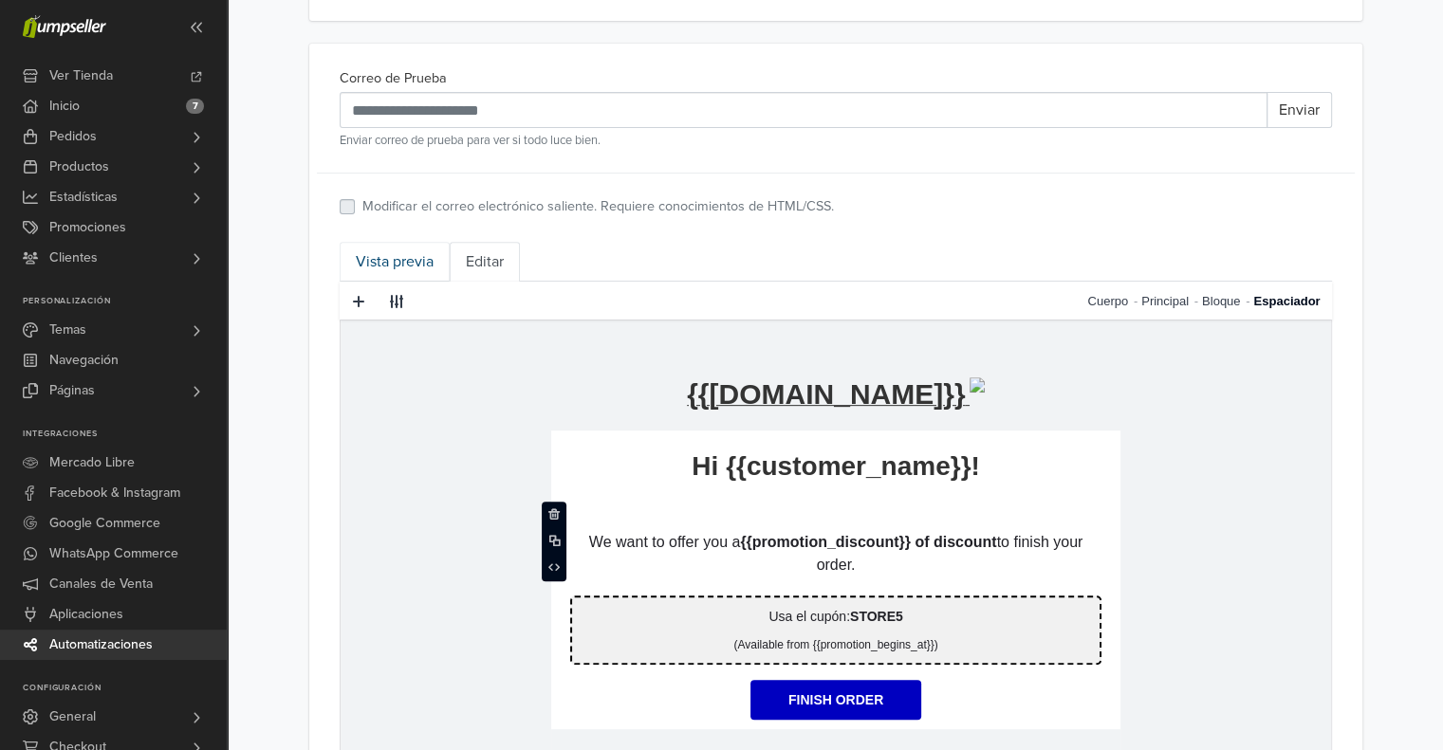  I want to click on span: Clientes, so click(73, 258).